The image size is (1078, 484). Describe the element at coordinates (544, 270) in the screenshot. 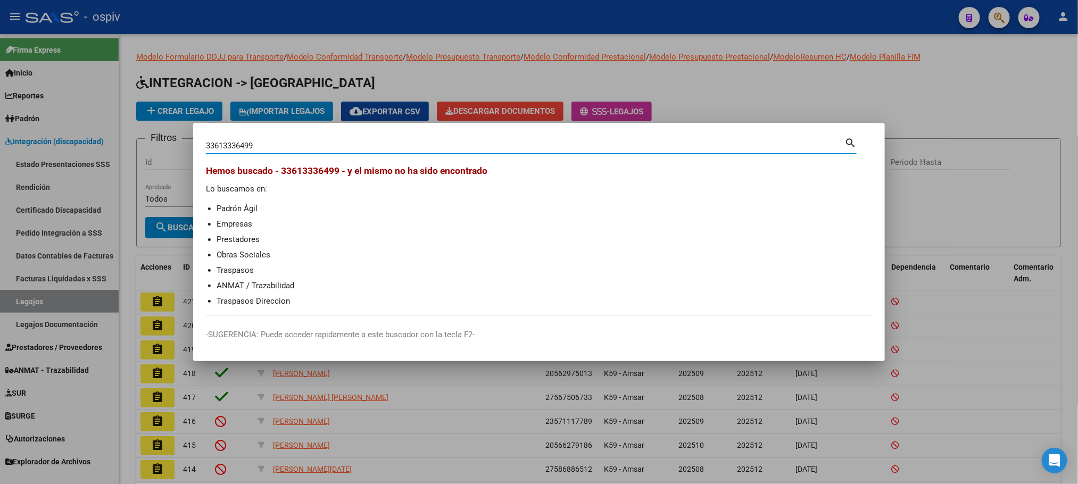

I see `li: Traspasos` at that location.